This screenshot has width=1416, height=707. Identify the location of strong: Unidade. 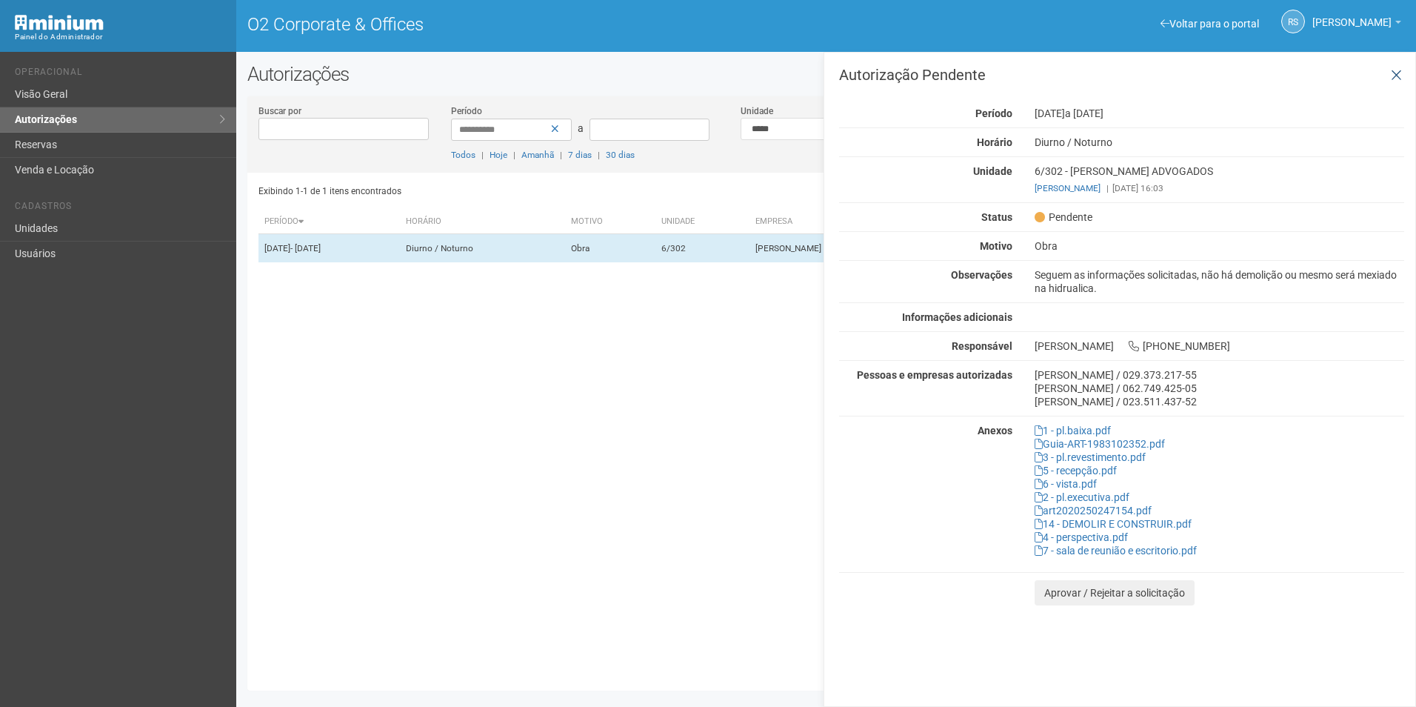
(993, 171).